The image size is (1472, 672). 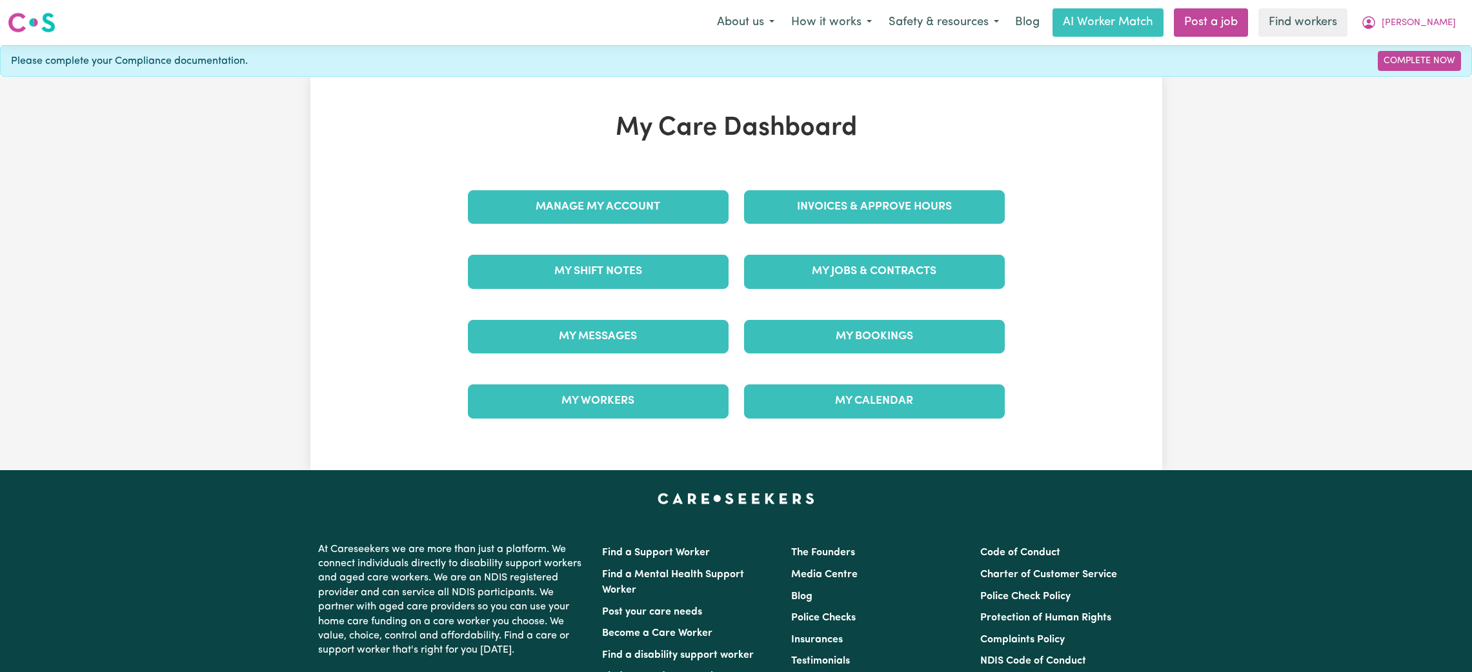 What do you see at coordinates (874, 272) in the screenshot?
I see `a: My Jobs & Contracts` at bounding box center [874, 272].